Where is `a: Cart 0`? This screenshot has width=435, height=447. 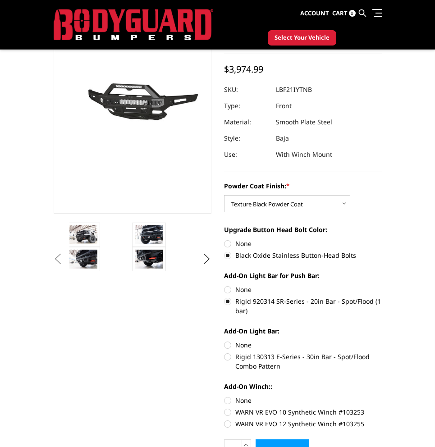 a: Cart 0 is located at coordinates (344, 14).